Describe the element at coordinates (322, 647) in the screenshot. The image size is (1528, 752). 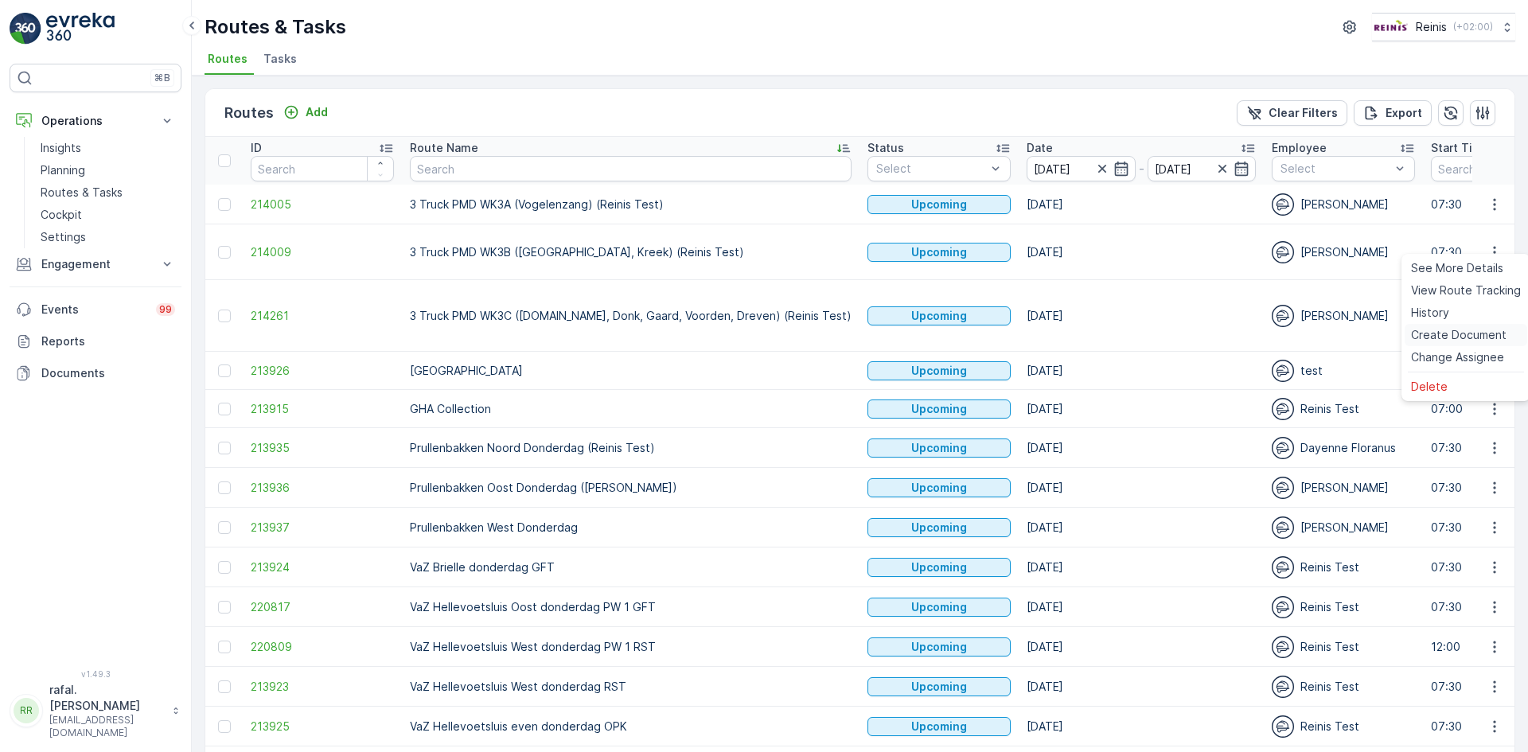
I see `a: 220809` at that location.